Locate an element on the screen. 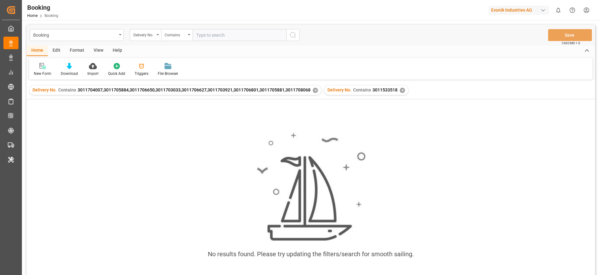  div: Edit is located at coordinates (56, 51).